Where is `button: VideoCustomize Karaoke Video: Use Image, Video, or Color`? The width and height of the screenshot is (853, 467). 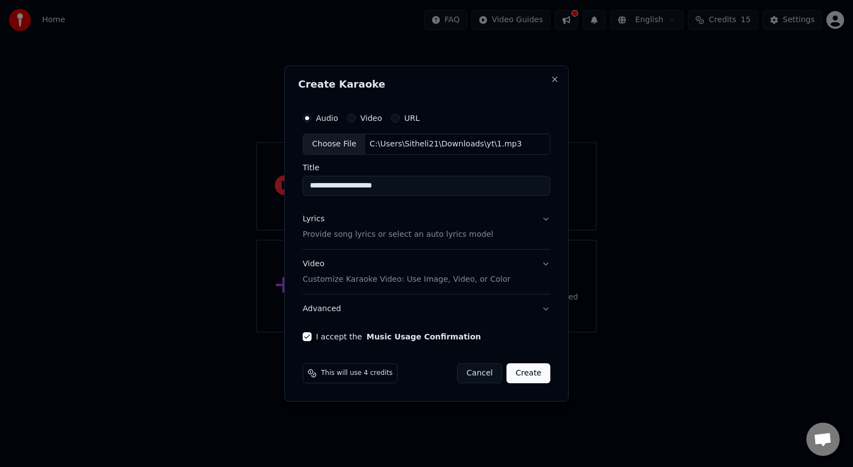
button: VideoCustomize Karaoke Video: Use Image, Video, or Color is located at coordinates (426, 272).